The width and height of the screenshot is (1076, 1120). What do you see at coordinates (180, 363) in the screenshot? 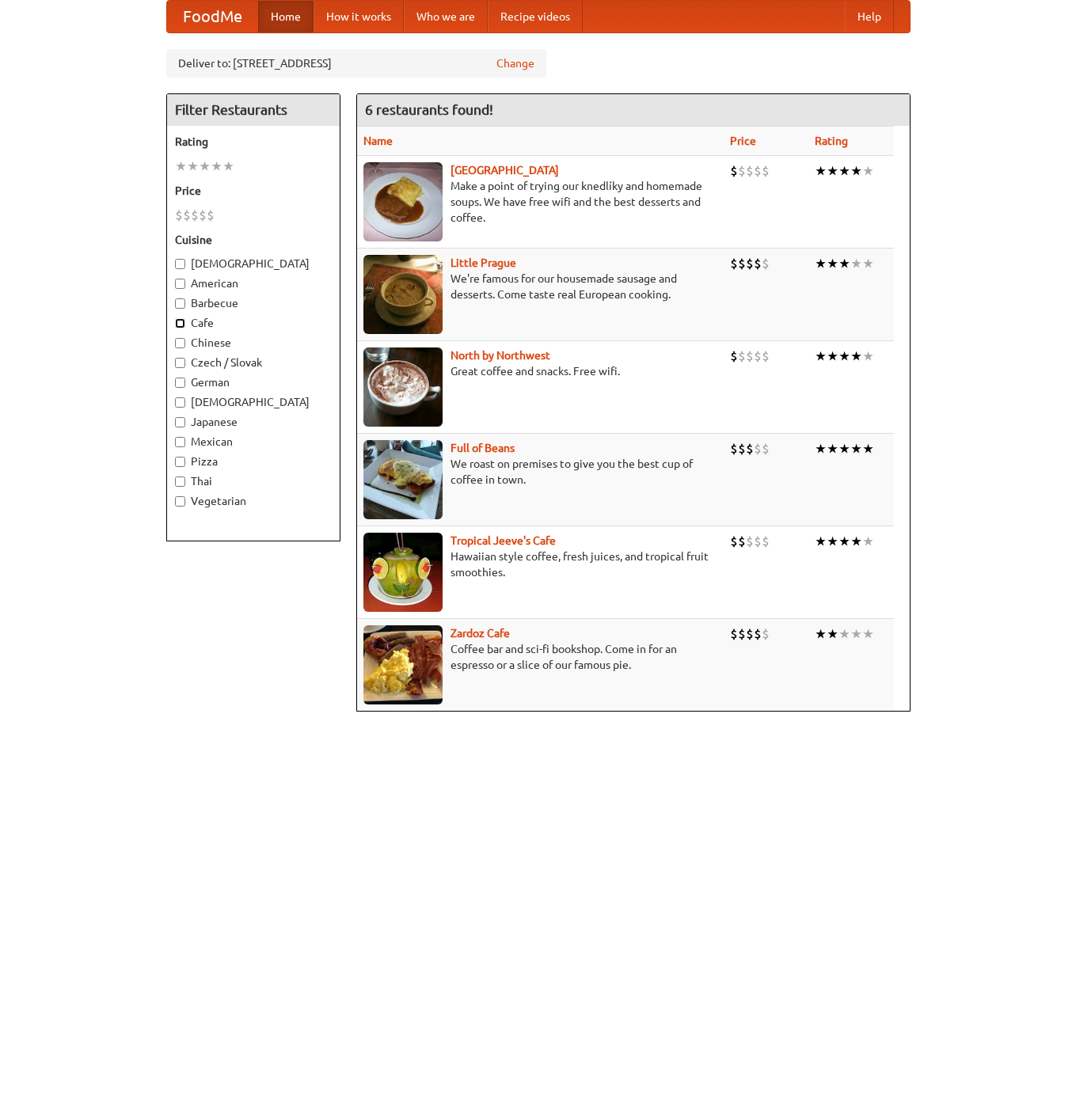
I see `input: Czech / Slovak` at bounding box center [180, 363].